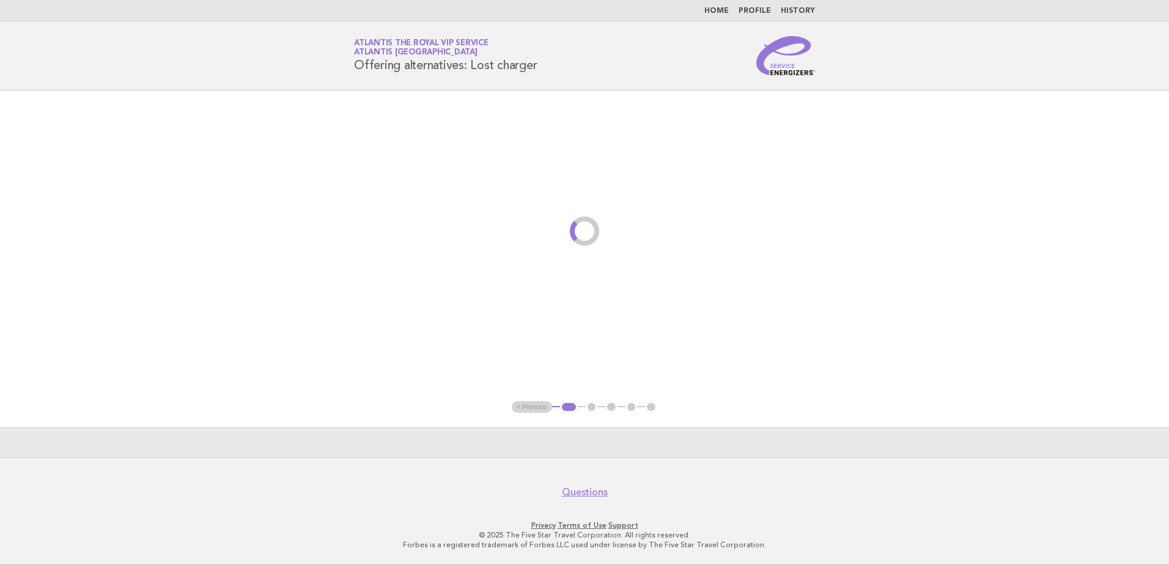 The width and height of the screenshot is (1169, 565). What do you see at coordinates (716, 11) in the screenshot?
I see `a: Home` at bounding box center [716, 11].